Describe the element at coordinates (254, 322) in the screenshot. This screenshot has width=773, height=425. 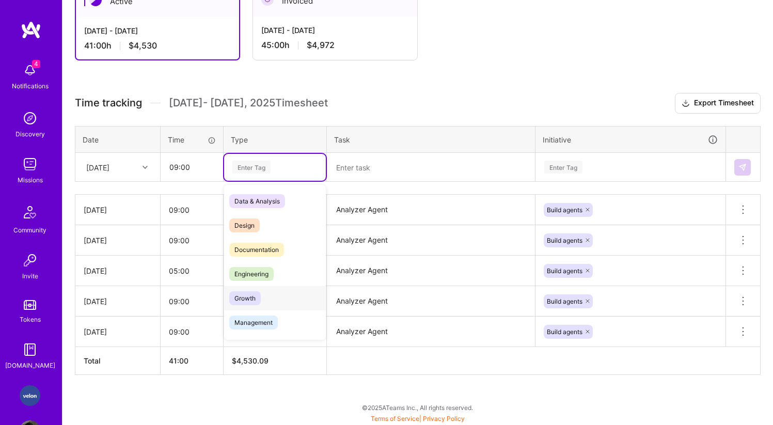
I see `span: Management` at that location.